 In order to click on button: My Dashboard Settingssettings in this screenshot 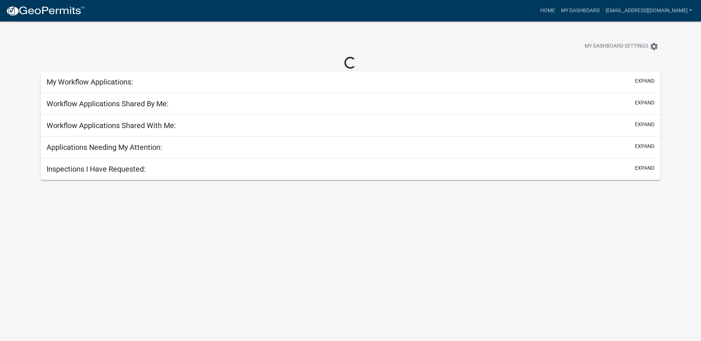, I will do `click(621, 46)`.